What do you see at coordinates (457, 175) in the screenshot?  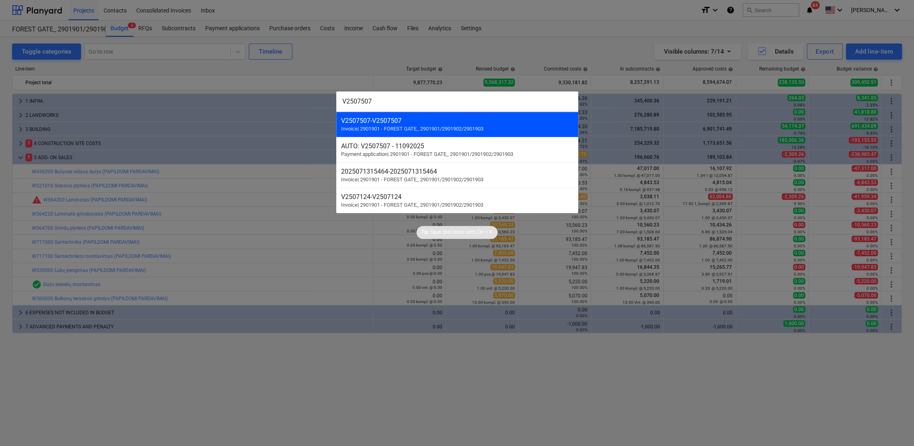 I see `div: 2025071315464-2025071315464Invoice| 2901901 - FOREST GATE_ 2901901/2901902/2901903` at bounding box center [457, 175].